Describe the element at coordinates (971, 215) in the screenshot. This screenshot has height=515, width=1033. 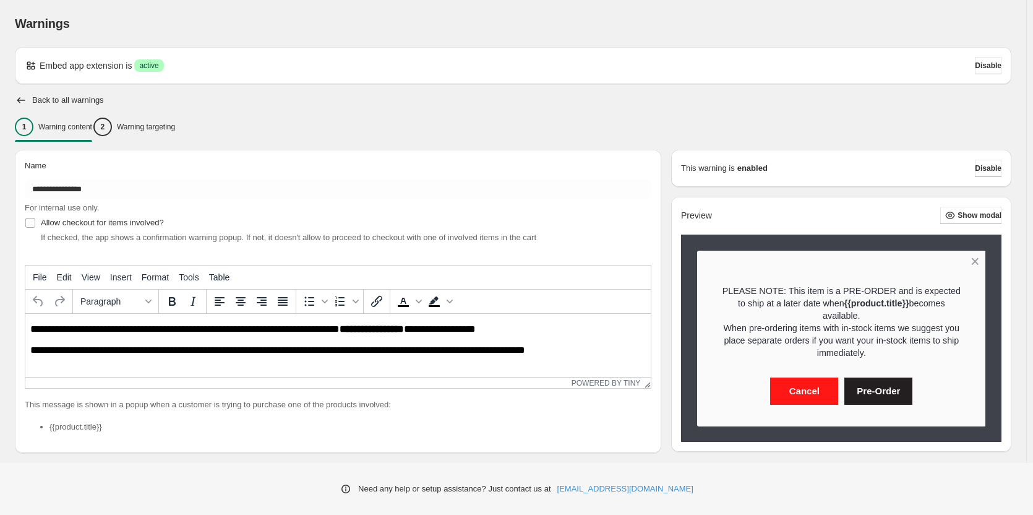
I see `button: Show modal` at that location.